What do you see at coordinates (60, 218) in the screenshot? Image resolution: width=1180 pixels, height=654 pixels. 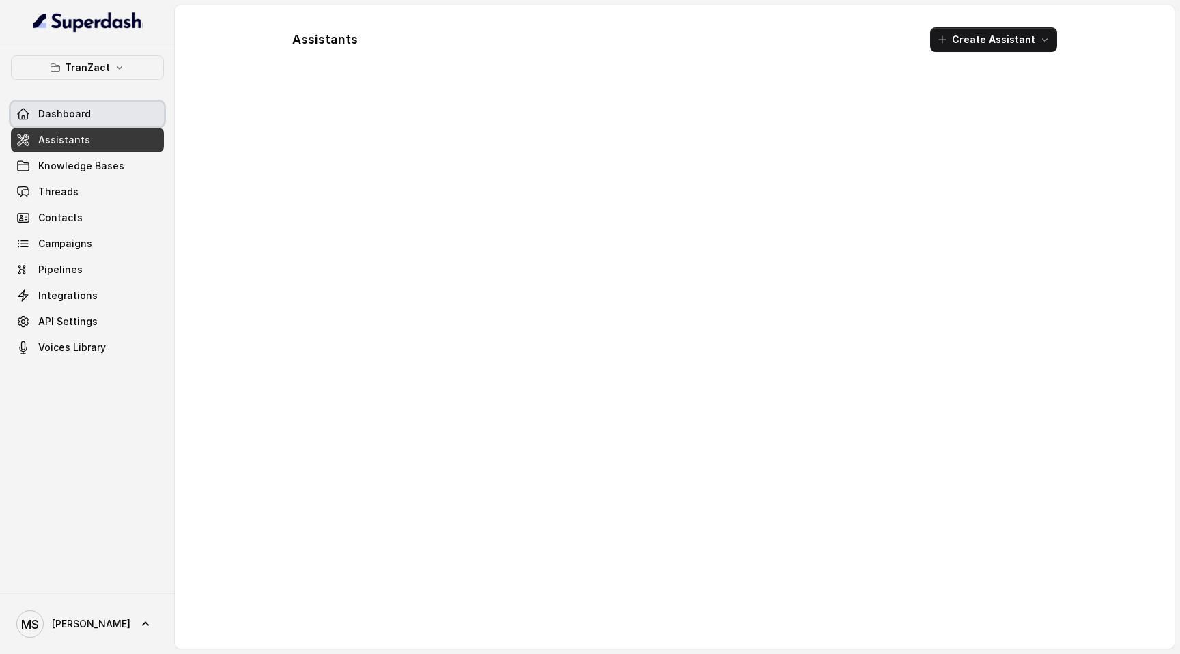 I see `span: Contacts` at bounding box center [60, 218].